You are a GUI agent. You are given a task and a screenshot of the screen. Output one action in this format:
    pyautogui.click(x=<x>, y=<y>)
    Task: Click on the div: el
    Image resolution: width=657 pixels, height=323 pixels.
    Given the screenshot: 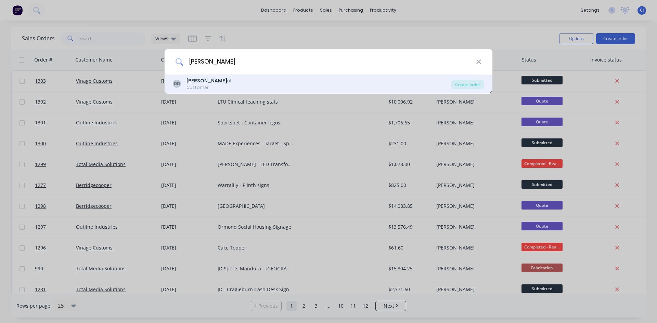 What is the action you would take?
    pyautogui.click(x=209, y=81)
    